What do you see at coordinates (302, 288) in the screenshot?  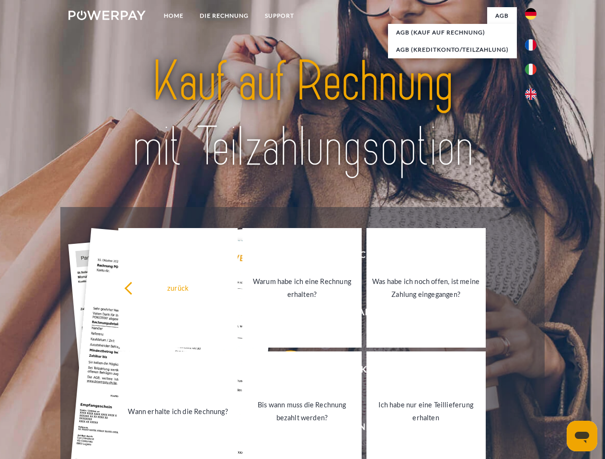 I see `div: Warum habe ich eine Rechnung erhalten?` at bounding box center [302, 288].